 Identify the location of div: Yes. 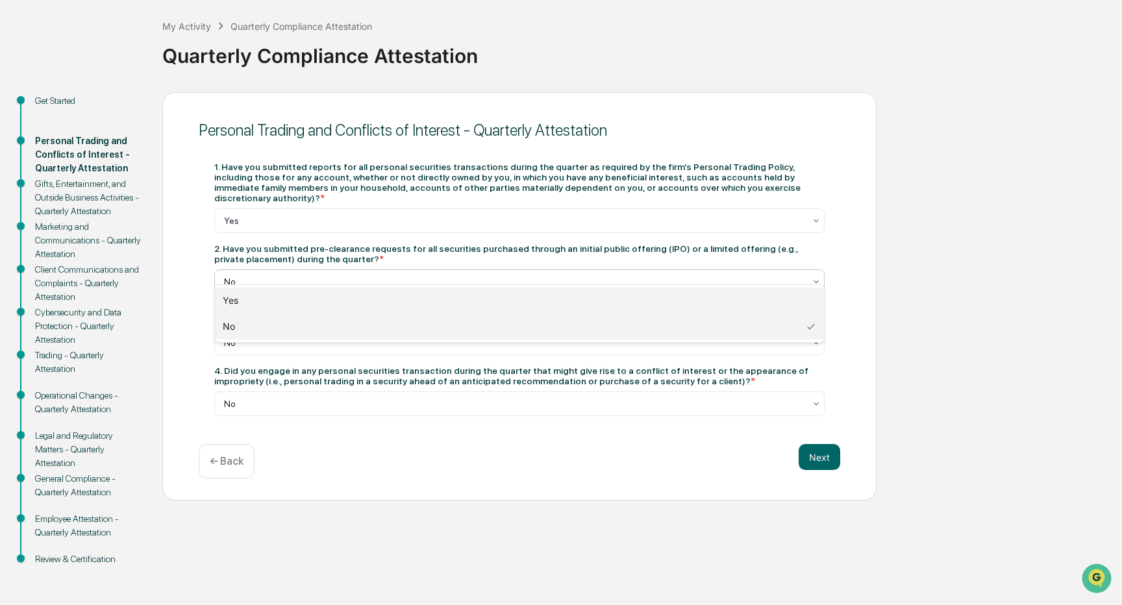
(520, 301).